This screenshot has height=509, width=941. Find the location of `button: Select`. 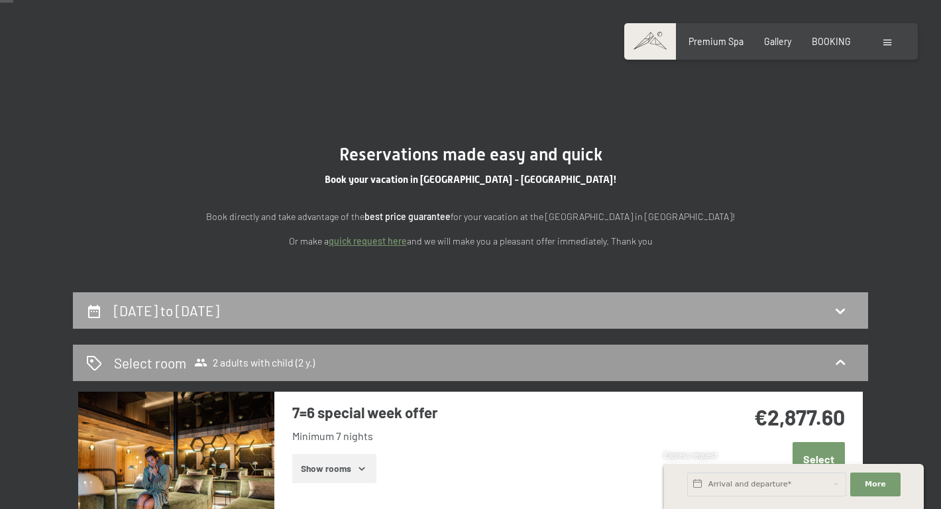

button: Select is located at coordinates (819, 459).